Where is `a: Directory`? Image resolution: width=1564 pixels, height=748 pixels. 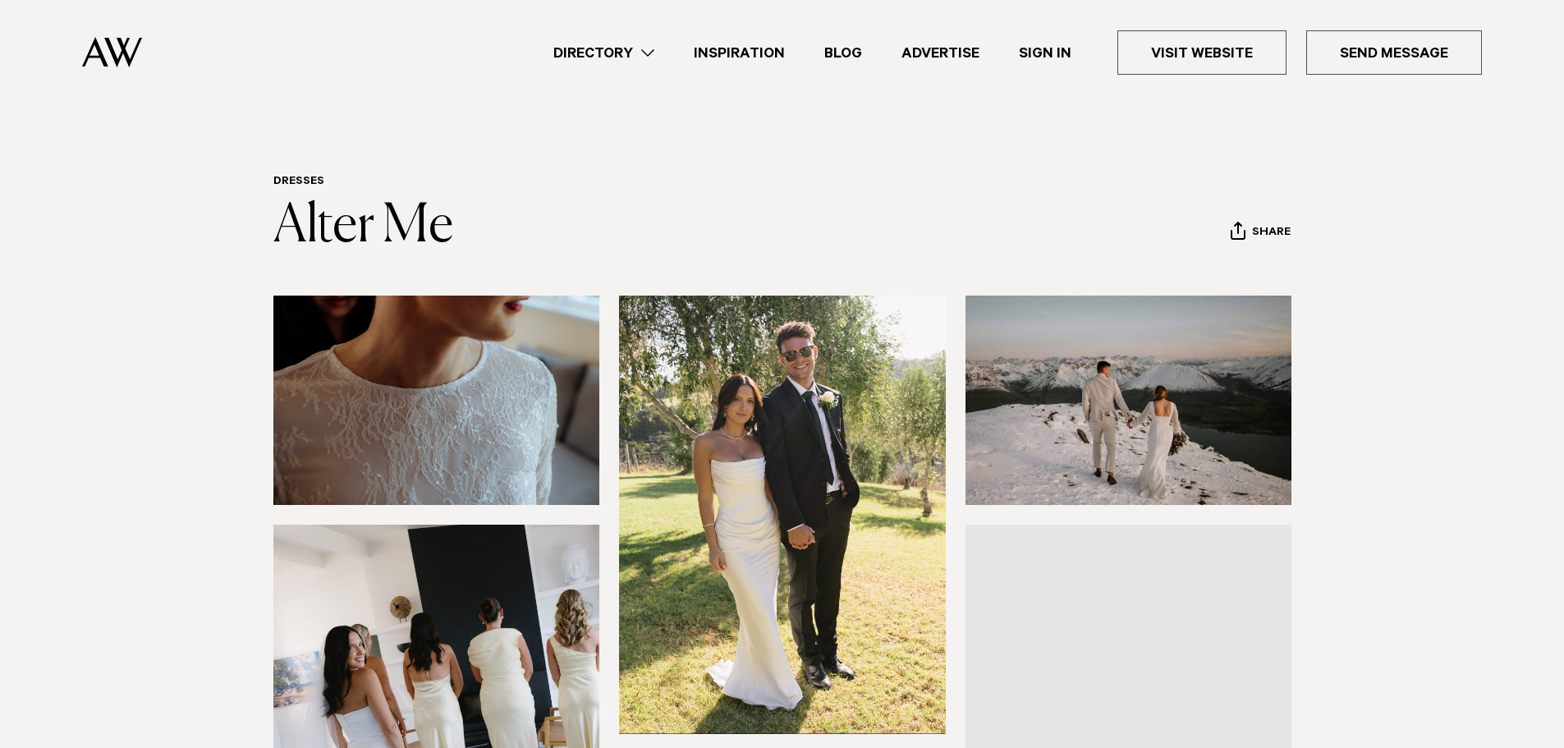
a: Directory is located at coordinates (603, 53).